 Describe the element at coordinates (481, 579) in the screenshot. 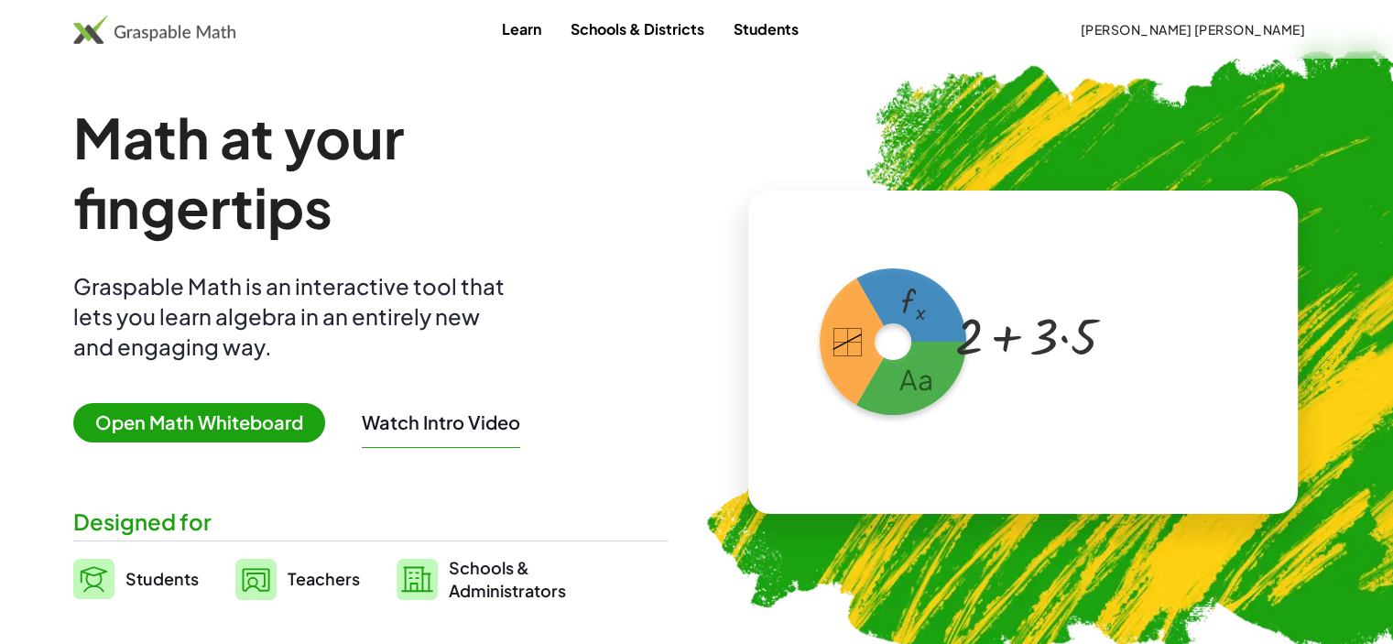

I see `a: Schools &Administrators` at that location.